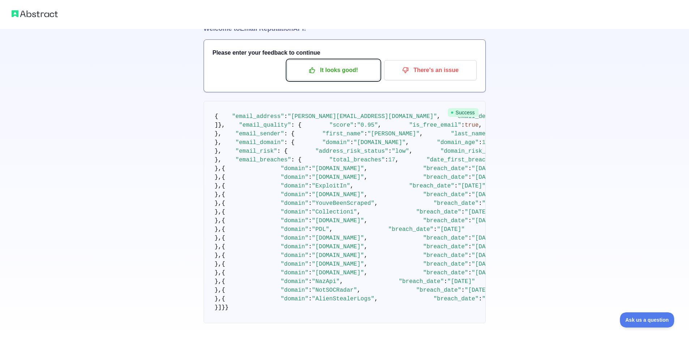 The image size is (689, 342). I want to click on span: 17, so click(392, 160).